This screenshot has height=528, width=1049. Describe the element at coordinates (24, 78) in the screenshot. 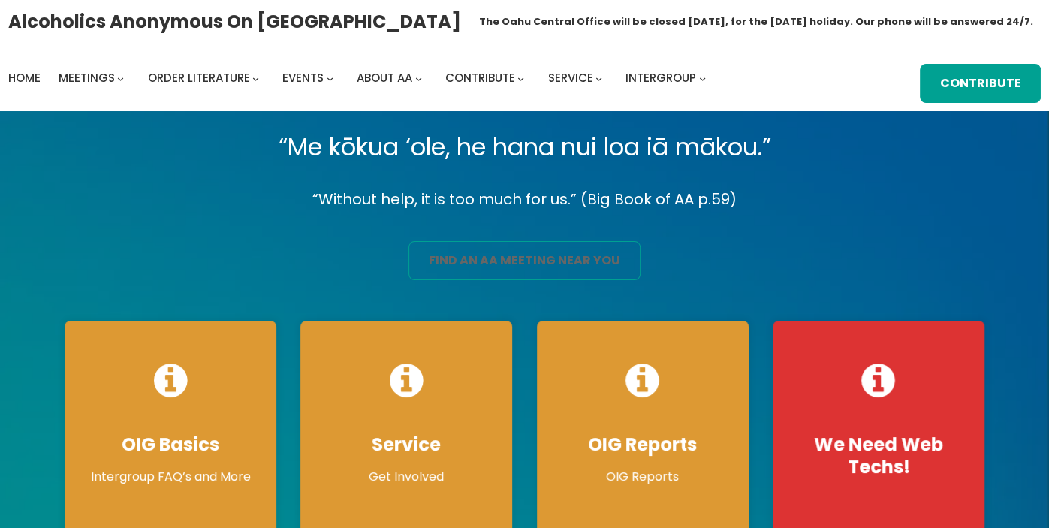

I see `a: Home` at that location.